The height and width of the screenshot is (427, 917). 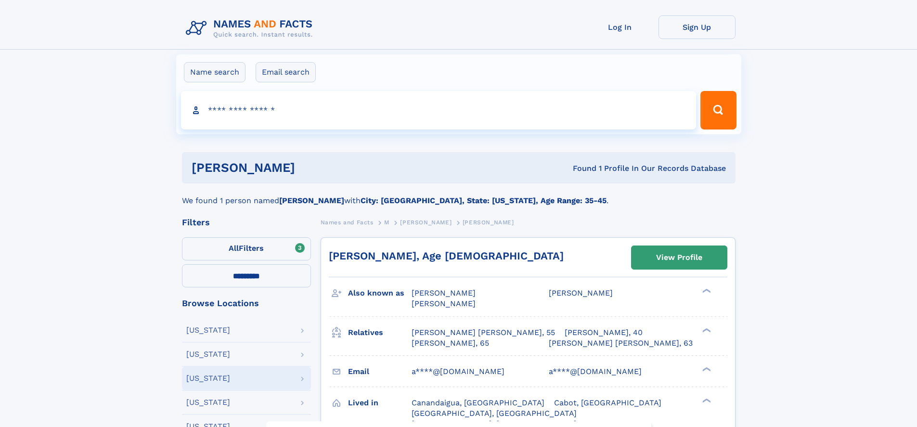 What do you see at coordinates (679, 257) in the screenshot?
I see `div: View Profile` at bounding box center [679, 257].